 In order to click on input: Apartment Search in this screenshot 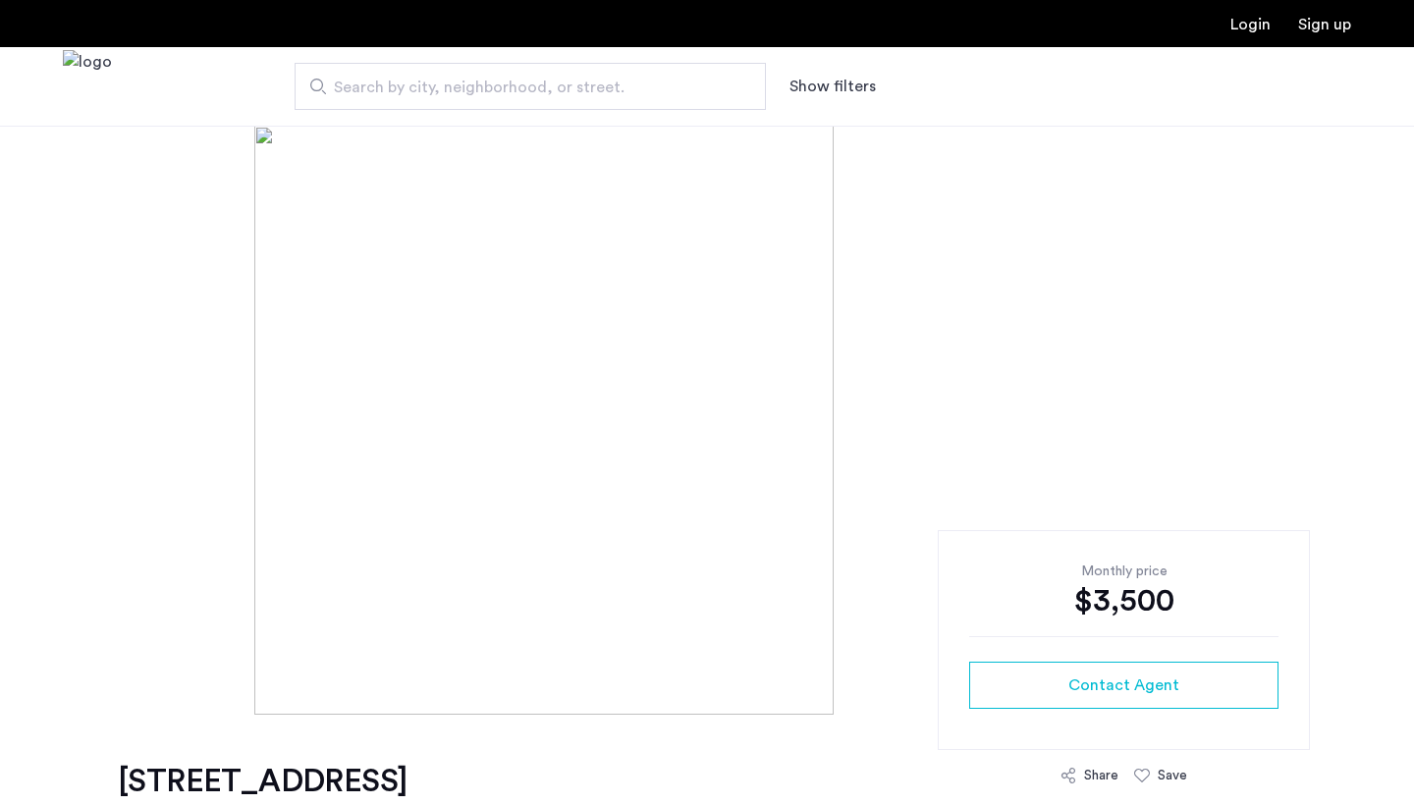, I will do `click(530, 86)`.